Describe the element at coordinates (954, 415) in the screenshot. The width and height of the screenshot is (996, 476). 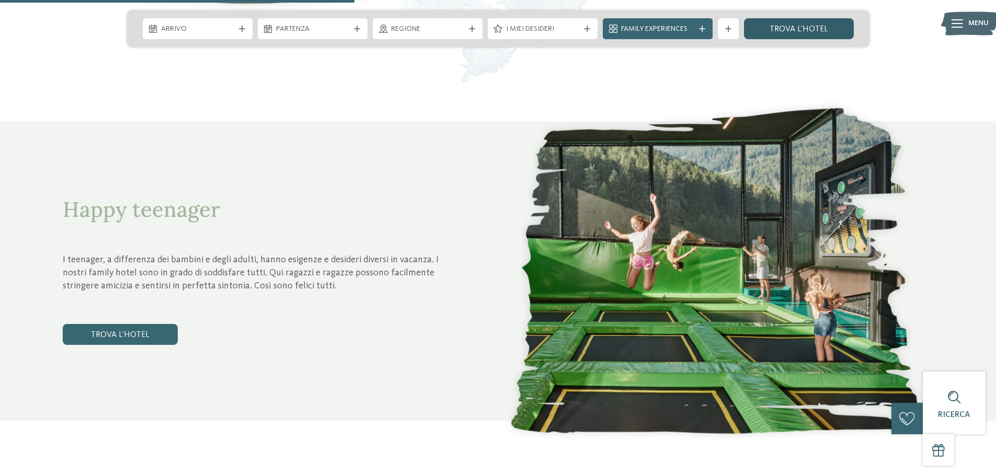
I see `span: Ricerca` at that location.